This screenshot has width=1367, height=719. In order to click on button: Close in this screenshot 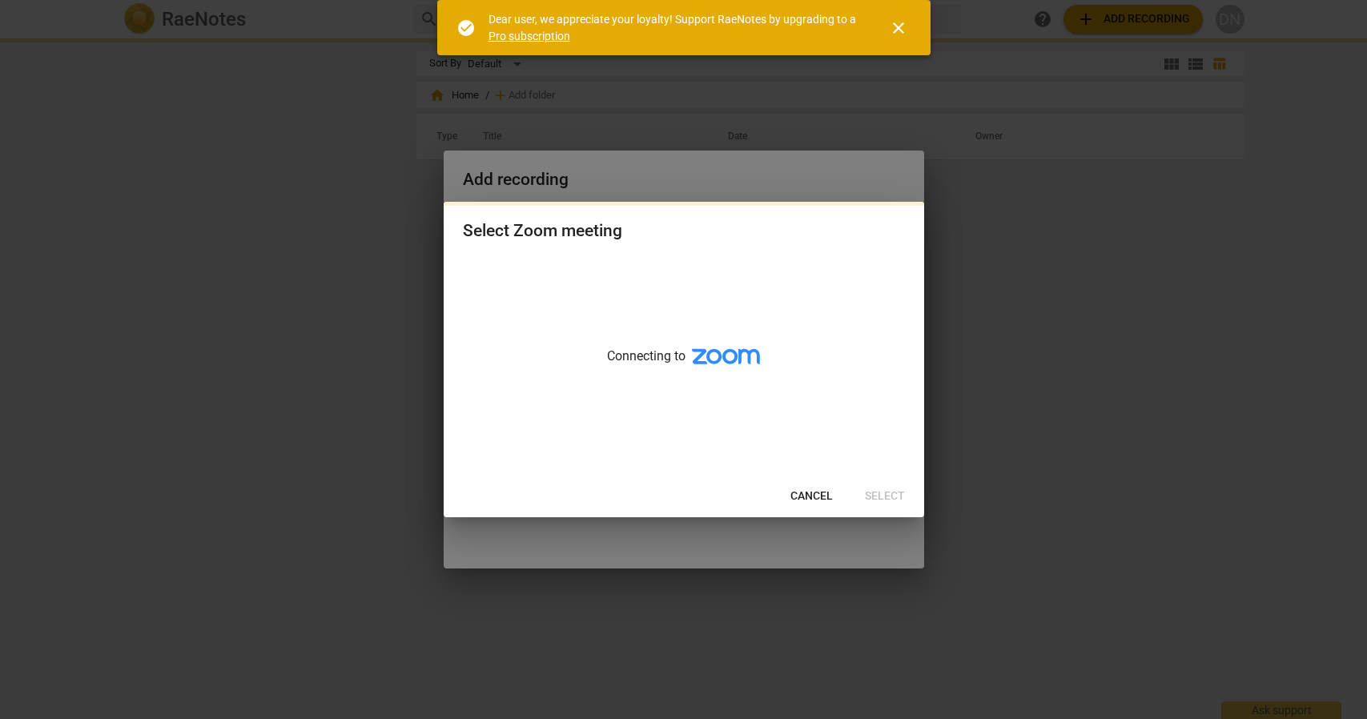, I will do `click(899, 28)`.